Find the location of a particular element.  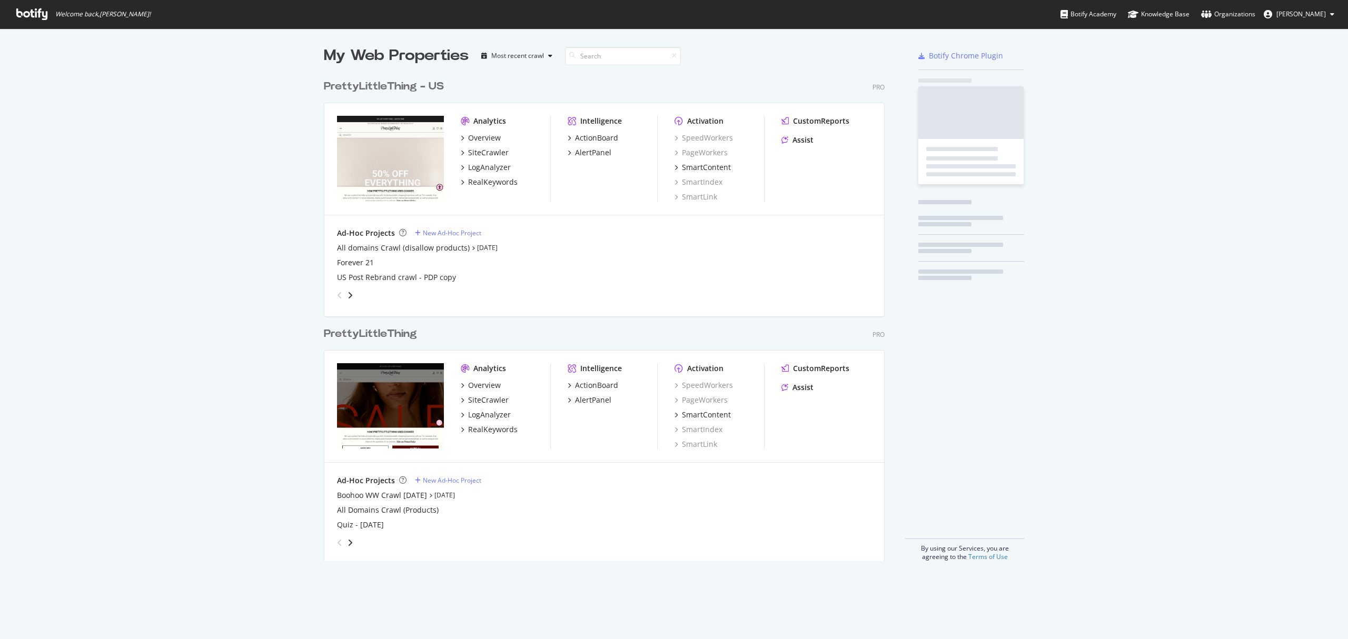

span: Tess Healey is located at coordinates (1301, 14).